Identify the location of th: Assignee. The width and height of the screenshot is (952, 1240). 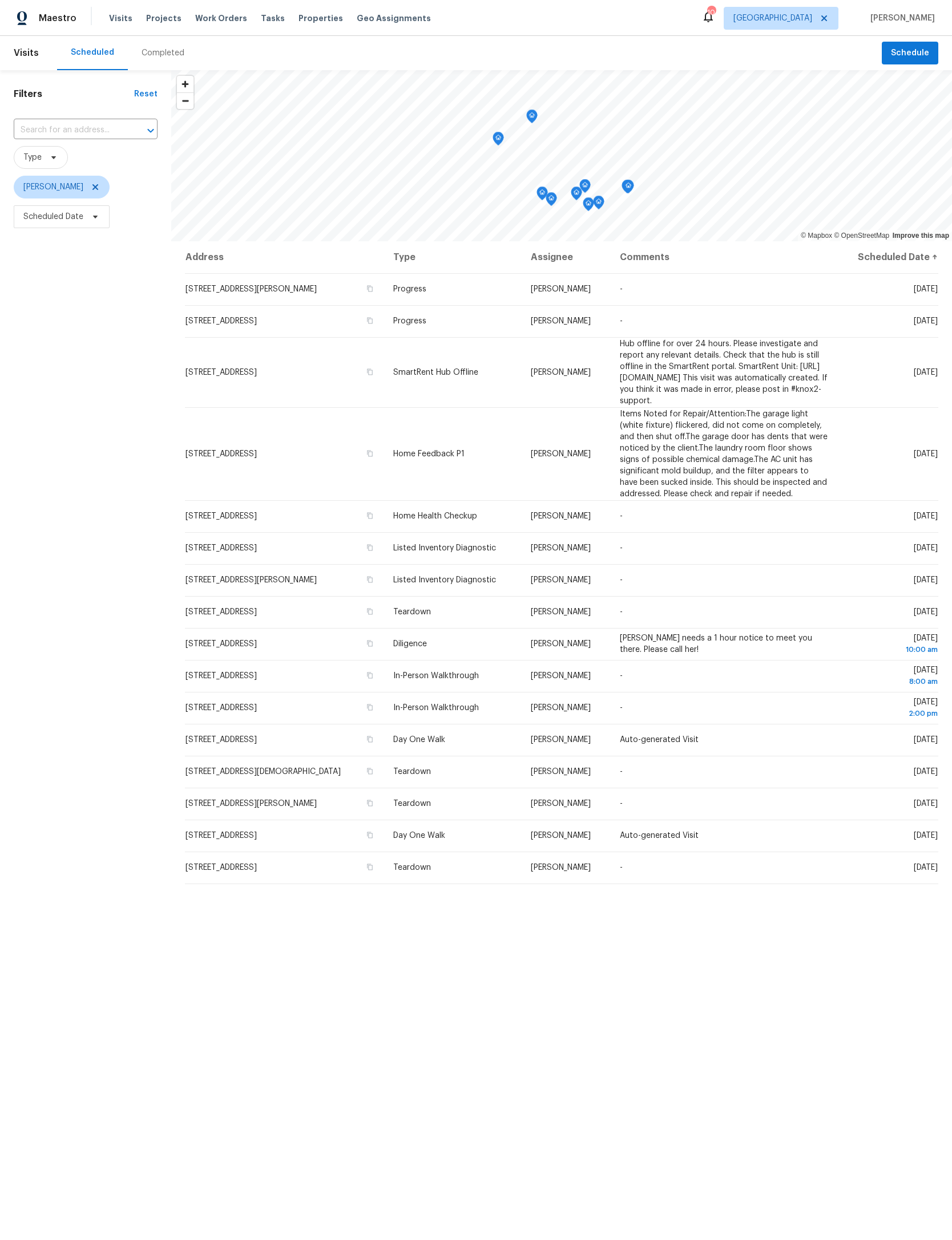
(566, 257).